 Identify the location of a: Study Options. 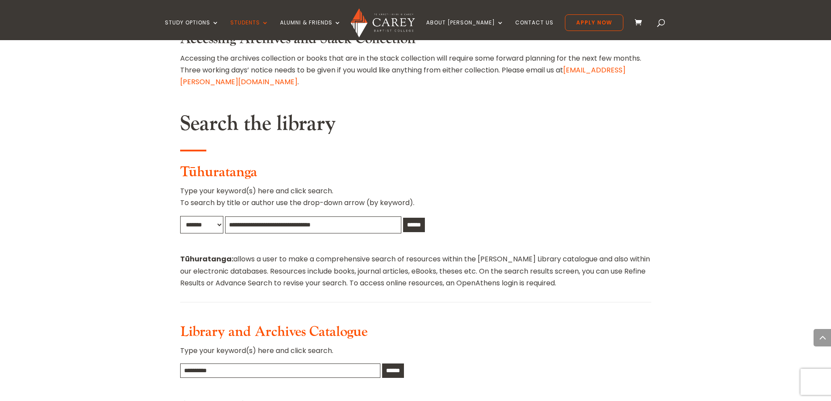
(192, 30).